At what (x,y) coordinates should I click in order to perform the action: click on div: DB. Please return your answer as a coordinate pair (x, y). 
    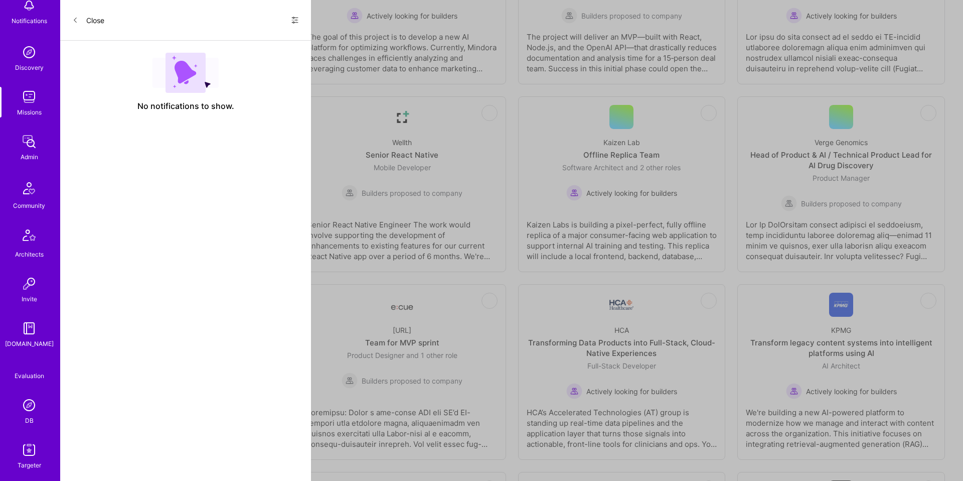
    Looking at the image, I should click on (29, 420).